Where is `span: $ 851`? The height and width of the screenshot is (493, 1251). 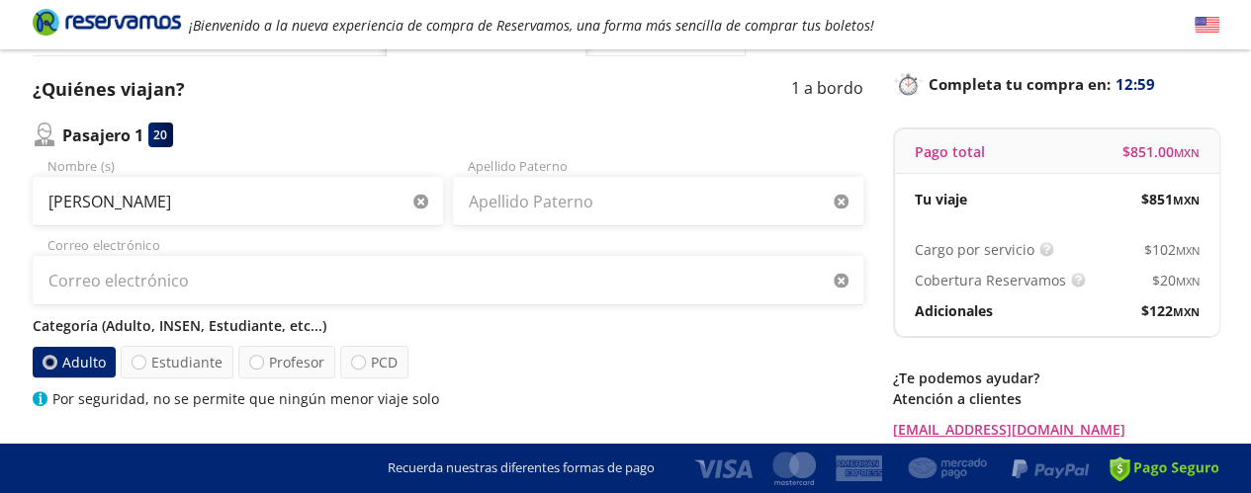 span: $ 851 is located at coordinates (1169, 199).